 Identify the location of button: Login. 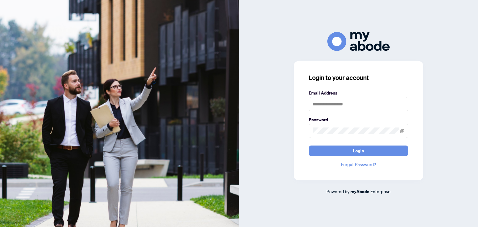
(358, 151).